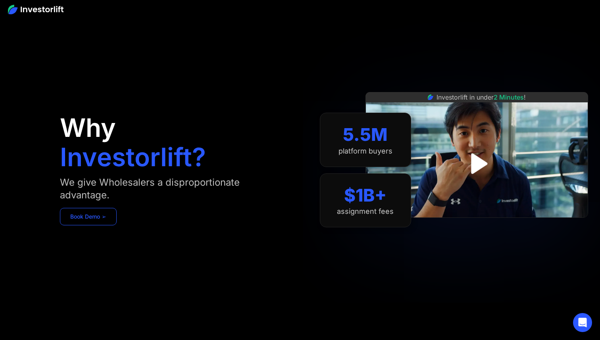 The height and width of the screenshot is (340, 600). I want to click on div: Investorlift in under !, so click(481, 97).